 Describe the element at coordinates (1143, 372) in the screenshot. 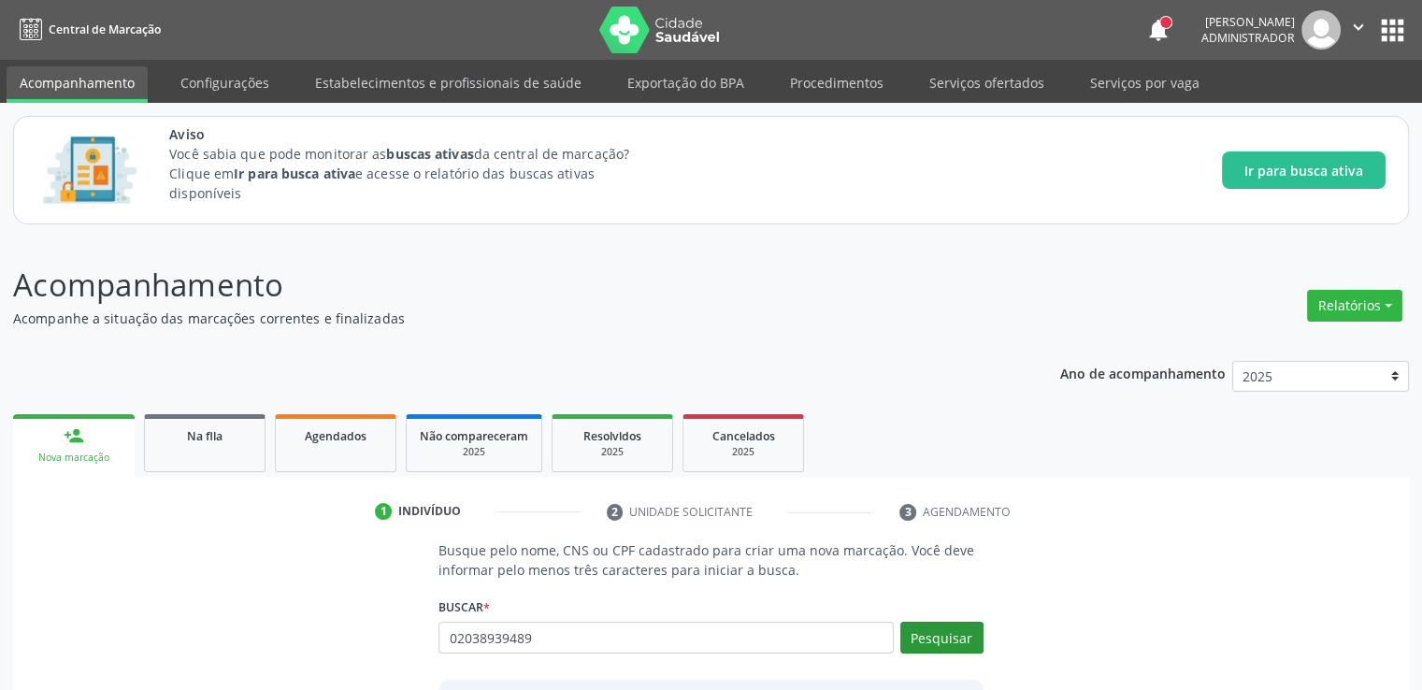

I see `p: Ano de acompanhamento` at that location.